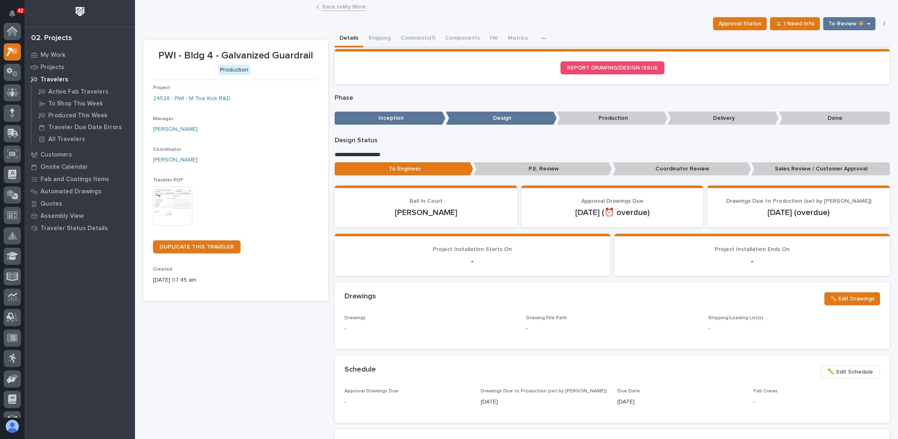 This screenshot has width=898, height=439. I want to click on span: Ball In Court, so click(426, 201).